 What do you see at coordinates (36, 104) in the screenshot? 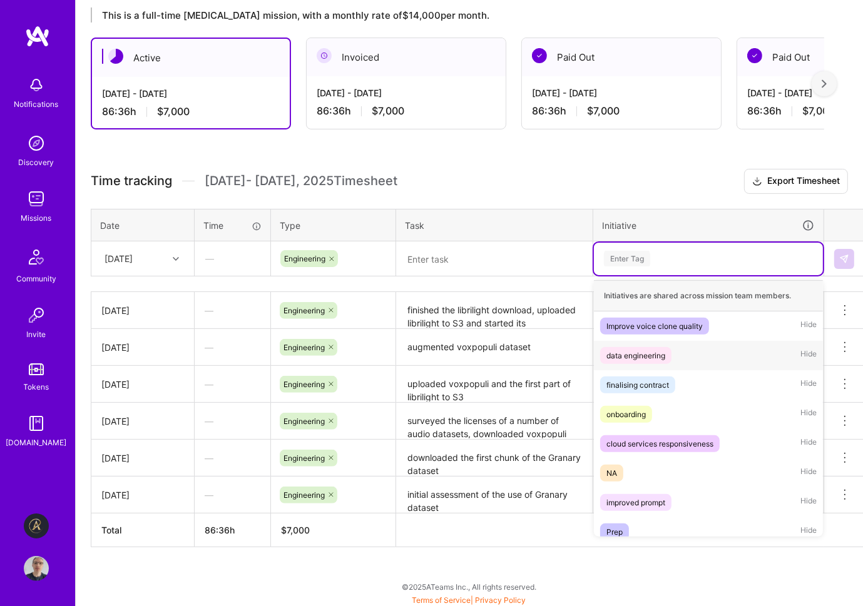
I see `div: Notifications` at bounding box center [36, 104].